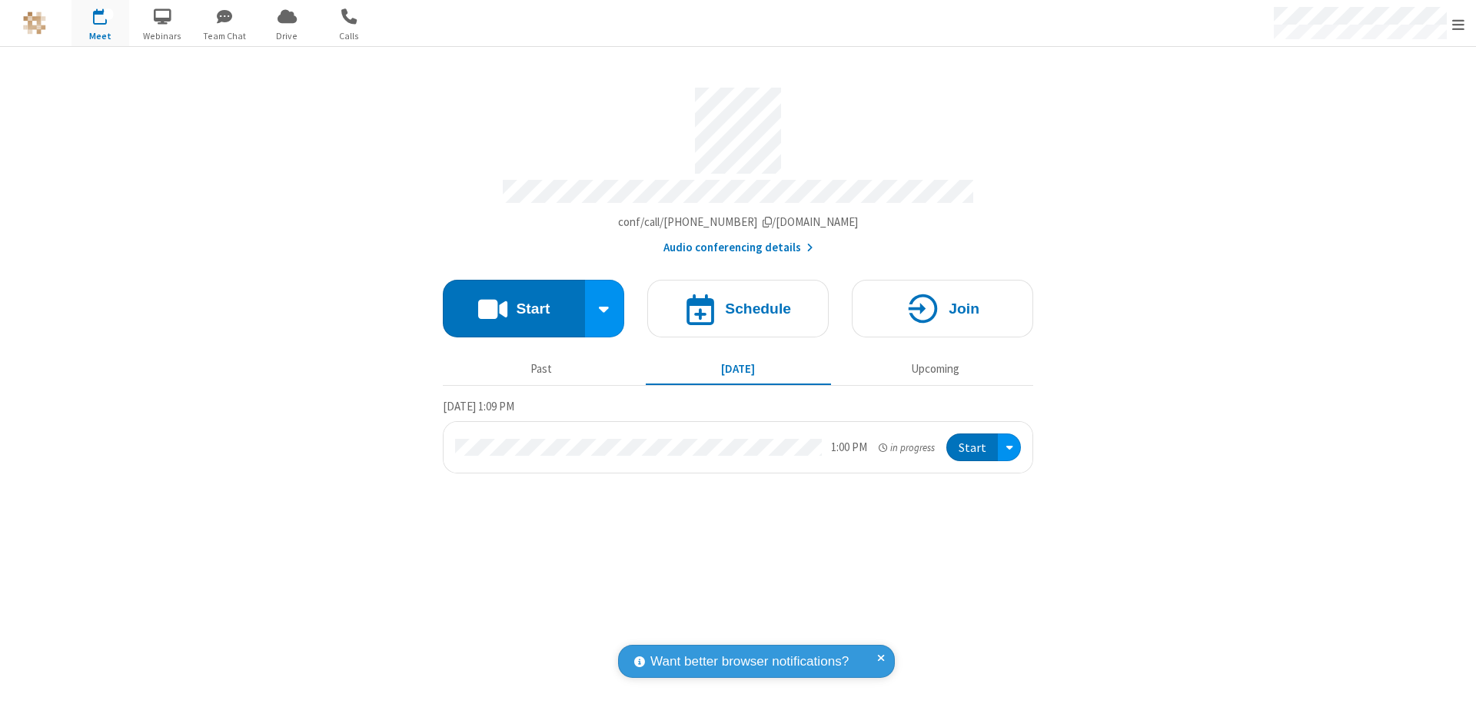  What do you see at coordinates (907, 448) in the screenshot?
I see `em: in progress` at bounding box center [907, 448].